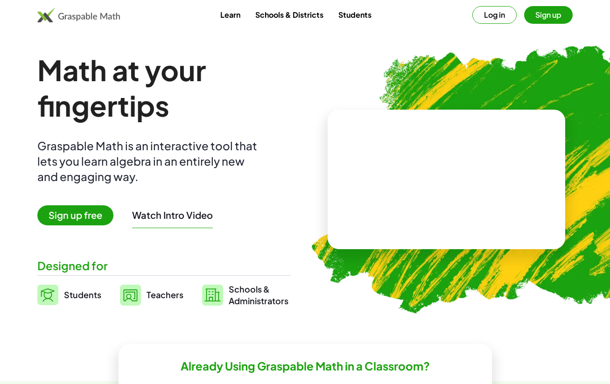  What do you see at coordinates (230, 14) in the screenshot?
I see `a: Learn` at bounding box center [230, 14].